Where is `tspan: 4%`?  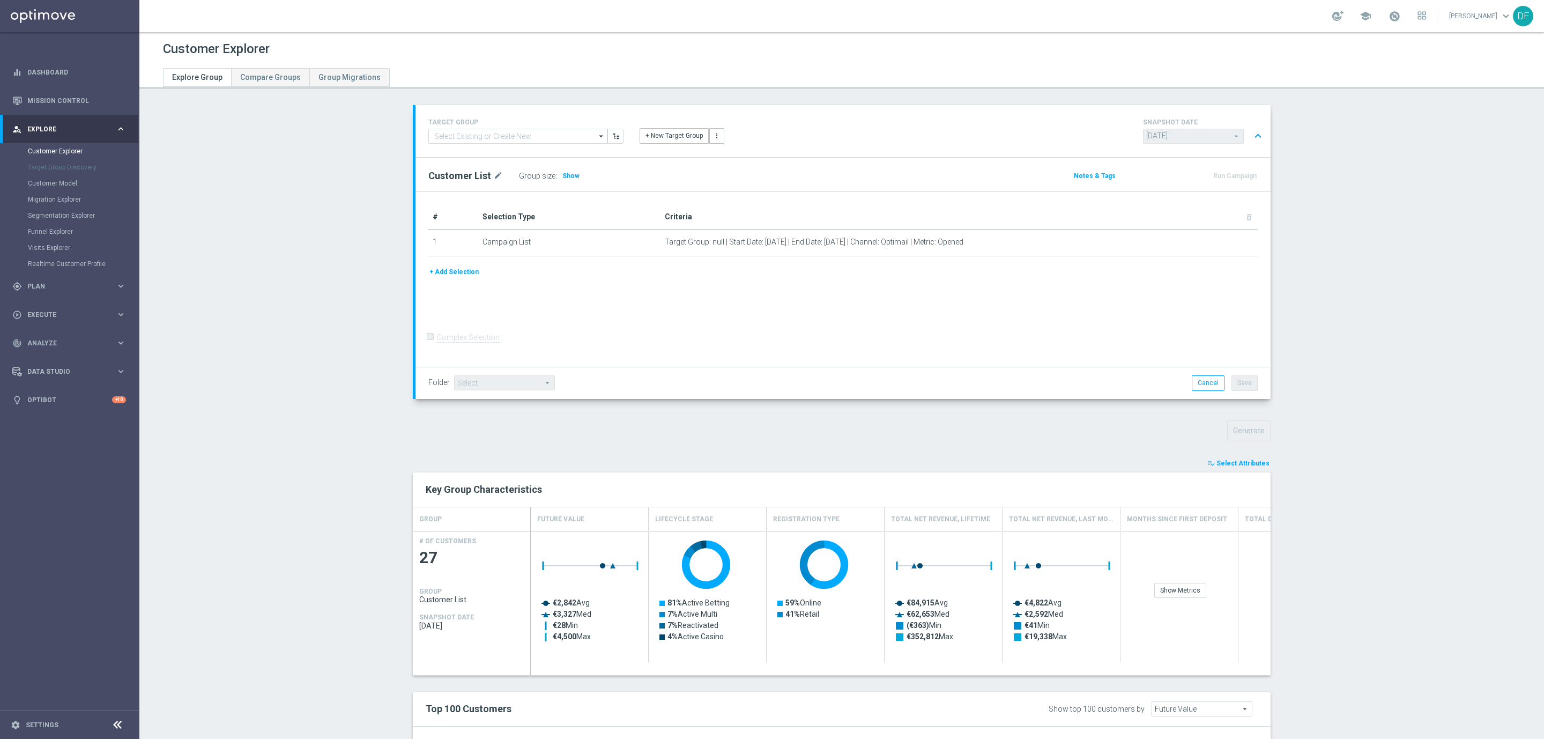
tspan: 4% is located at coordinates (672, 636).